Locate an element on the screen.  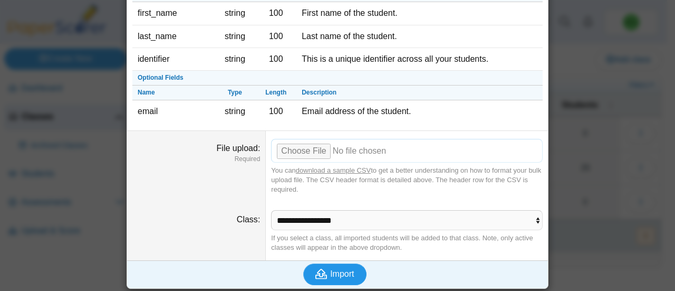
td: email is located at coordinates (174, 111).